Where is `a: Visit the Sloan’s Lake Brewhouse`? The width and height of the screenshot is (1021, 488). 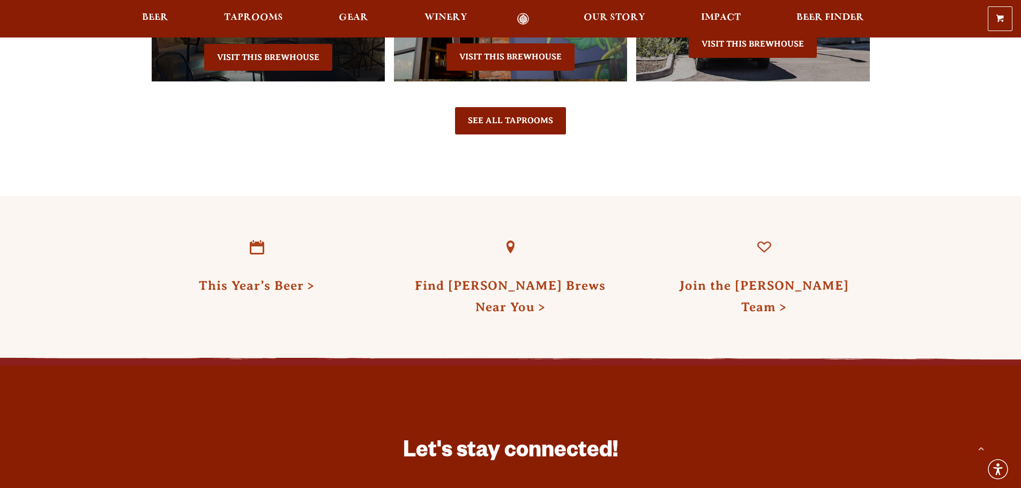
a: Visit the Sloan’s Lake Brewhouse is located at coordinates (753, 44).